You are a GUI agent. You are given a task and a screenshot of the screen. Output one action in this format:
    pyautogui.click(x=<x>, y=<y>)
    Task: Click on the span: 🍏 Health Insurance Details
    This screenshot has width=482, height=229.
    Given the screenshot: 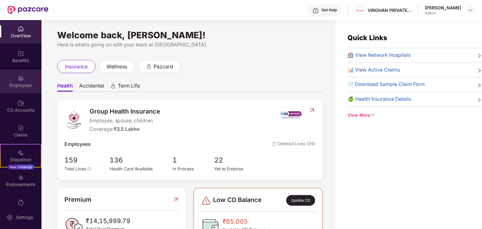 What is the action you would take?
    pyautogui.click(x=380, y=99)
    